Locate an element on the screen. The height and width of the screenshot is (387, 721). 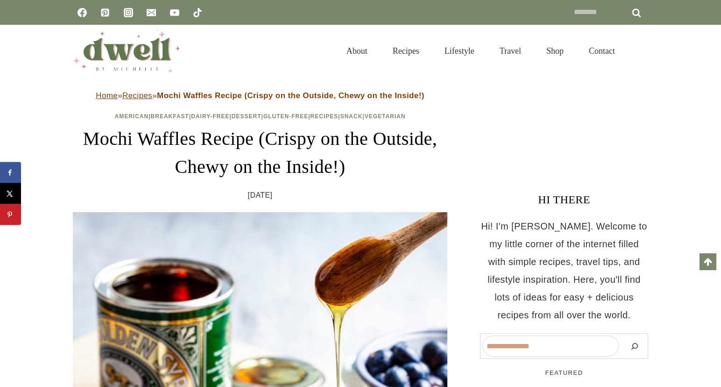
a: Vegetarian is located at coordinates (385, 116).